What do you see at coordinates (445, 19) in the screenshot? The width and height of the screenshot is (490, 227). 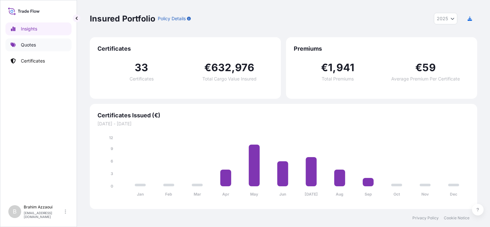 I see `button: Year Selector` at bounding box center [445, 19].